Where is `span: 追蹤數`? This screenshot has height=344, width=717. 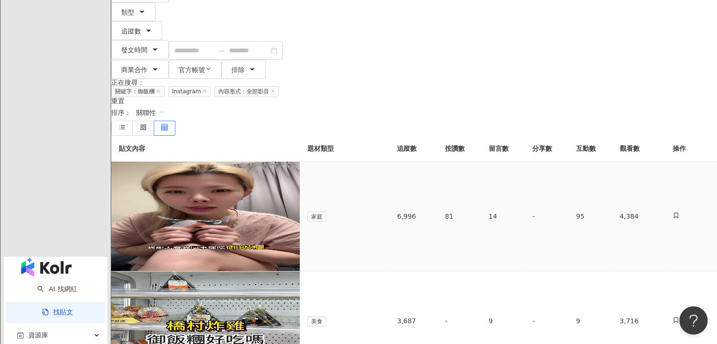 span: 追蹤數 is located at coordinates (131, 31).